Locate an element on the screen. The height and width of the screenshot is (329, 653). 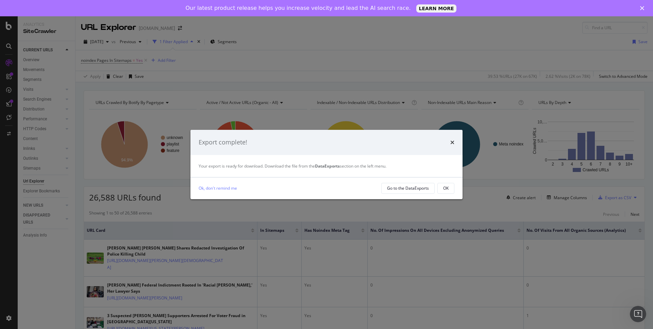
button: Go to the DataExports is located at coordinates (408, 189).